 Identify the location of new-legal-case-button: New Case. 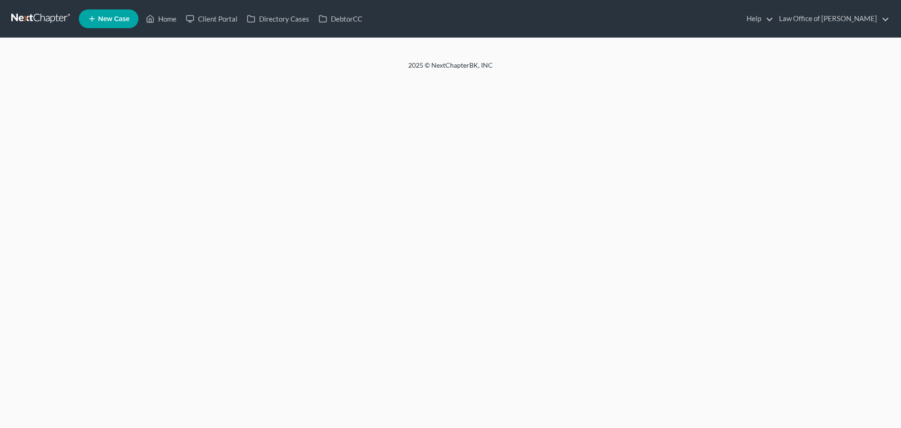
(108, 19).